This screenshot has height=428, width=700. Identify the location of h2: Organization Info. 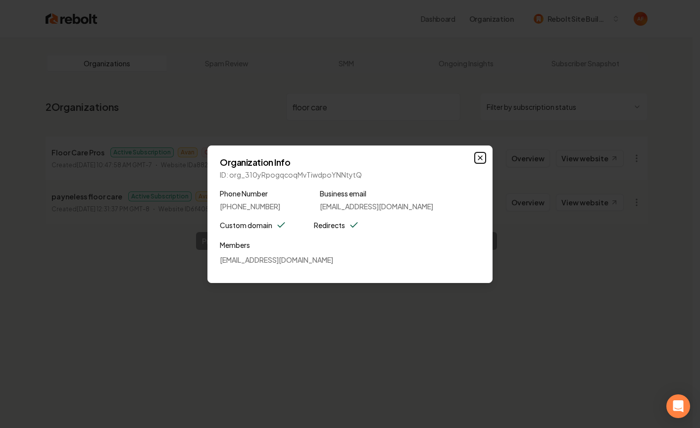
(350, 162).